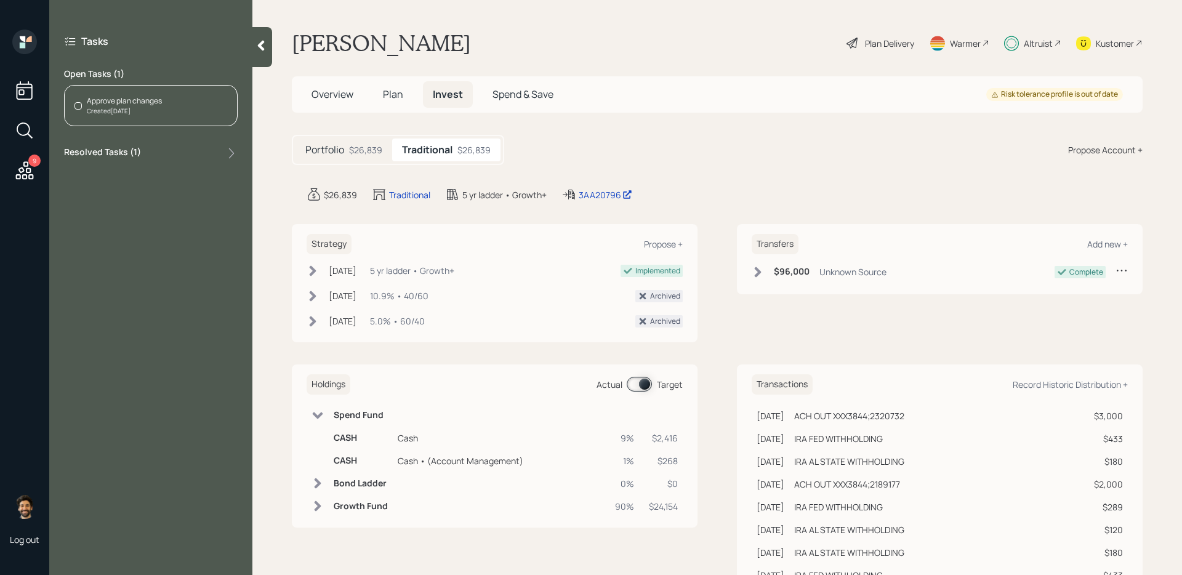 This screenshot has width=1182, height=575. Describe the element at coordinates (657, 271) in the screenshot. I see `div: Implemented` at that location.